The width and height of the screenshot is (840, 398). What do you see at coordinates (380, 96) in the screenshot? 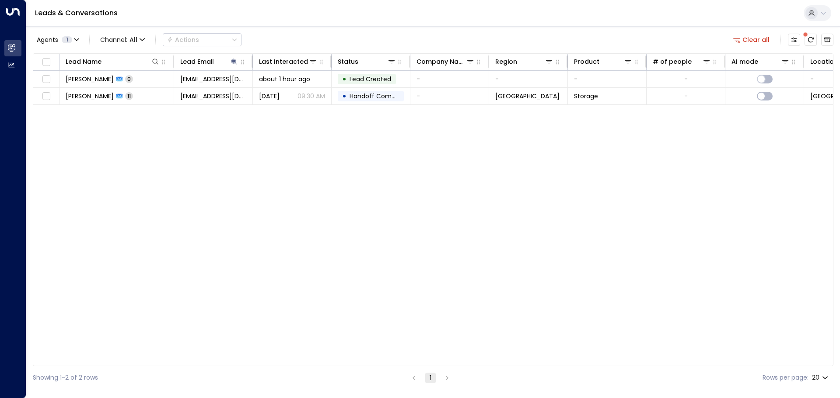
I see `span: Handoff Completed` at bounding box center [380, 96].